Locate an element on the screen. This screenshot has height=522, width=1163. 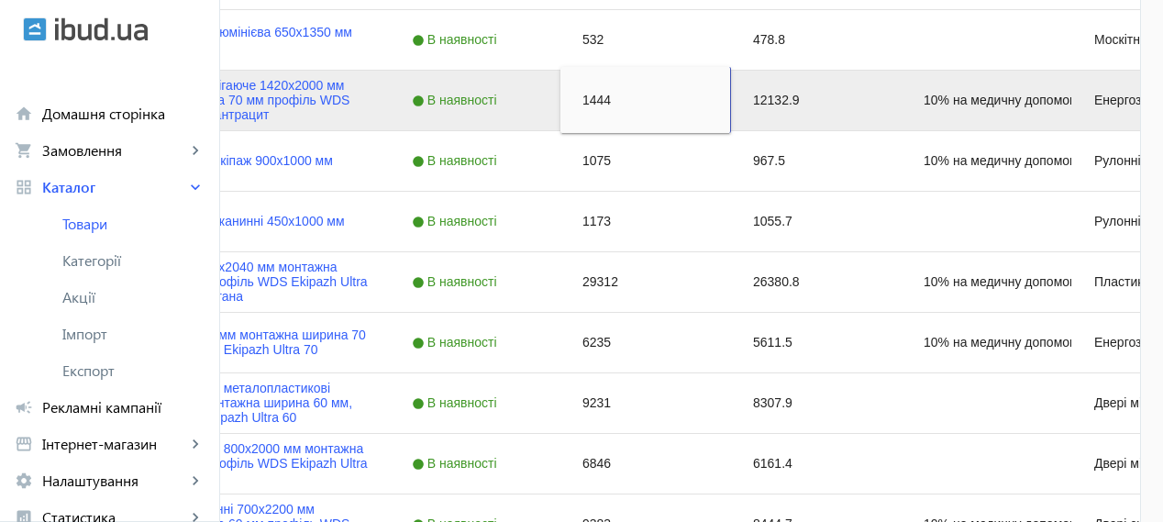
span: Акції is located at coordinates (133, 297).